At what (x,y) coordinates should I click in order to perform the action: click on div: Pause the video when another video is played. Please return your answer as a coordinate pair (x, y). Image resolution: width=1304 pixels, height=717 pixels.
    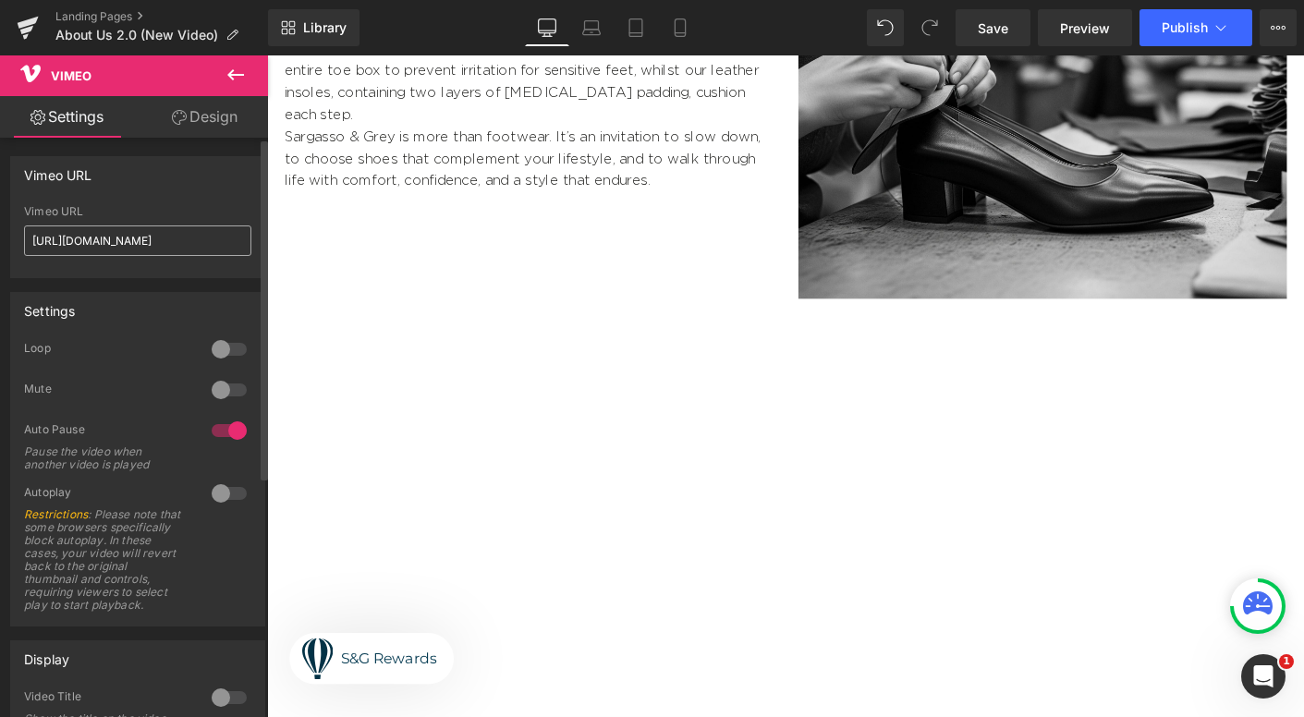
    Looking at the image, I should click on (107, 458).